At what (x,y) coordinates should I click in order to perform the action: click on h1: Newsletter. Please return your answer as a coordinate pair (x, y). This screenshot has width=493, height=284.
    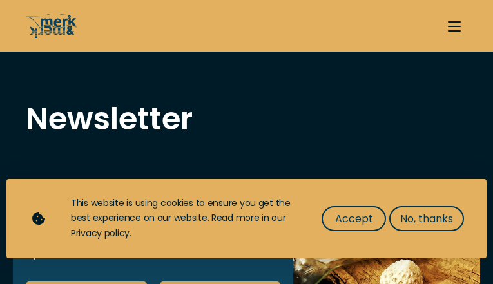
    Looking at the image, I should click on (246, 119).